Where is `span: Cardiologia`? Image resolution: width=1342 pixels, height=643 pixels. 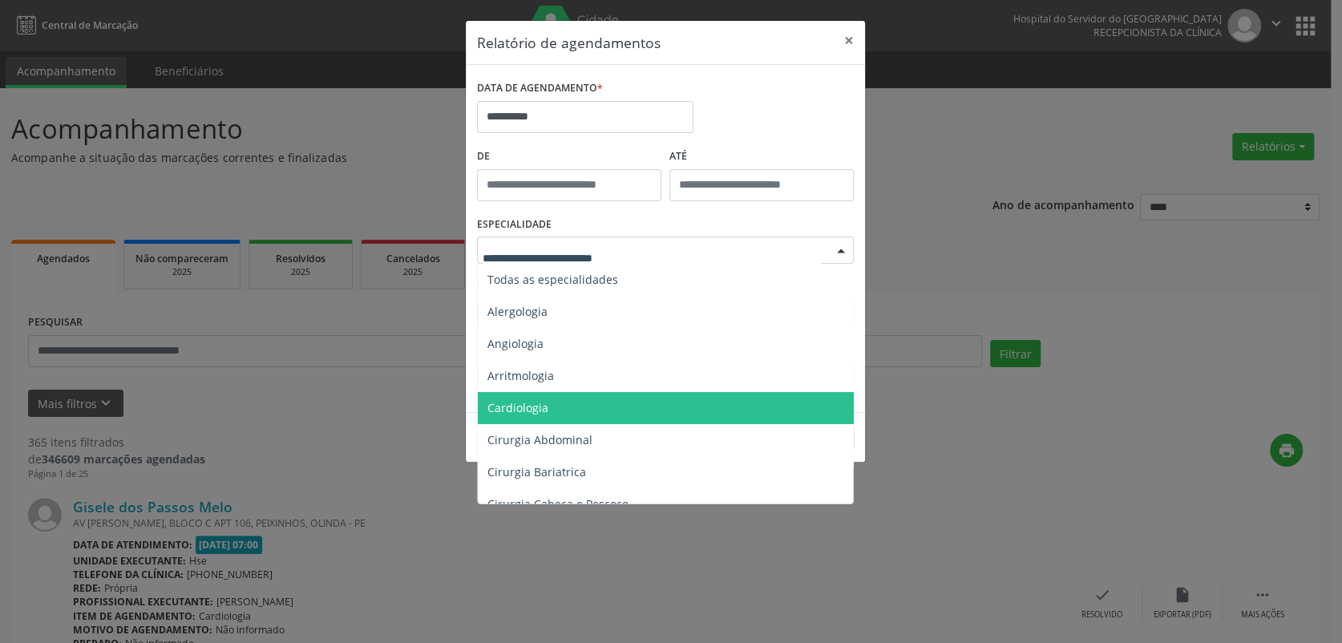 span: Cardiologia is located at coordinates (518, 407).